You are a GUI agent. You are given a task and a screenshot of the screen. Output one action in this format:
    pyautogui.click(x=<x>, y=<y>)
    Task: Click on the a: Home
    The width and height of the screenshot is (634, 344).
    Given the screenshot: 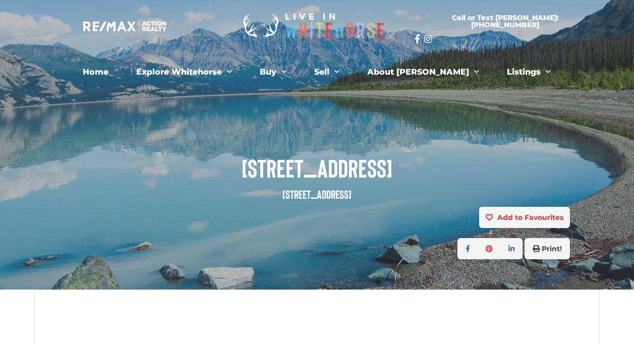 What is the action you would take?
    pyautogui.click(x=95, y=72)
    